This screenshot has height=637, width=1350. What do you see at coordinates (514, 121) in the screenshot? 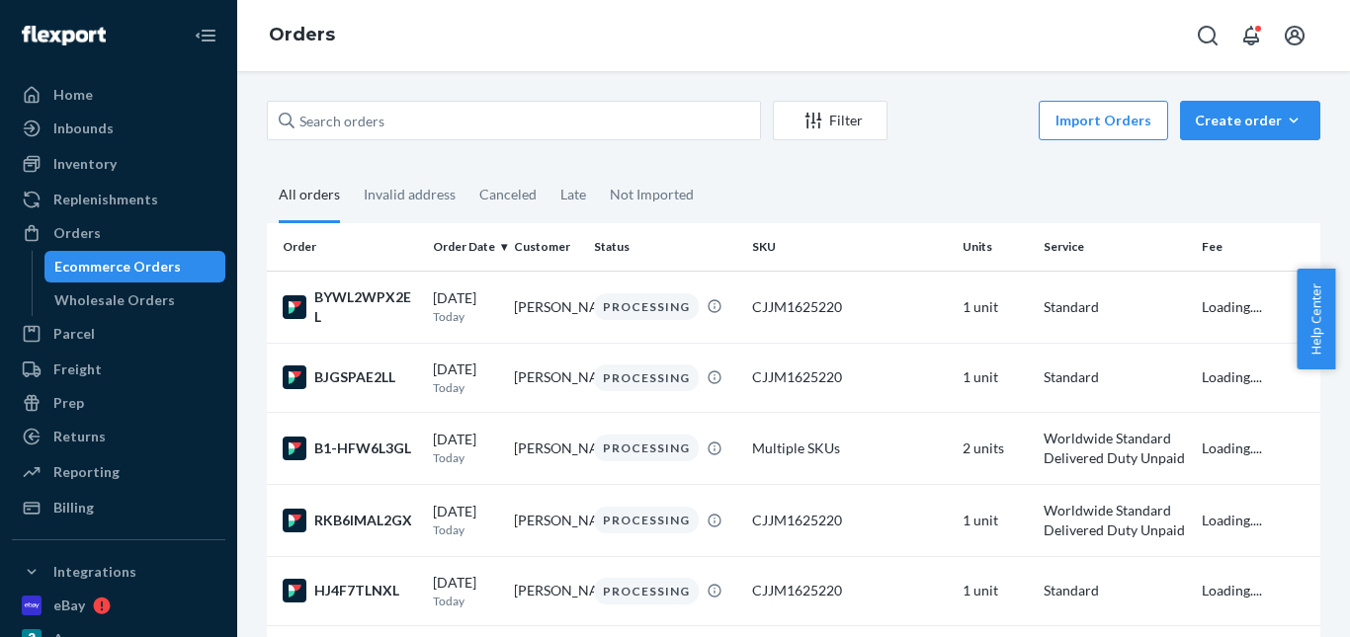
I see `input: Search orders` at bounding box center [514, 121].